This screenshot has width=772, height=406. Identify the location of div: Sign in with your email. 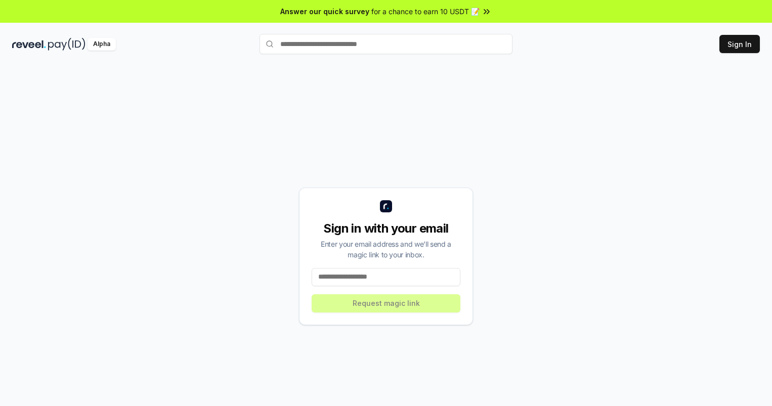
(386, 229).